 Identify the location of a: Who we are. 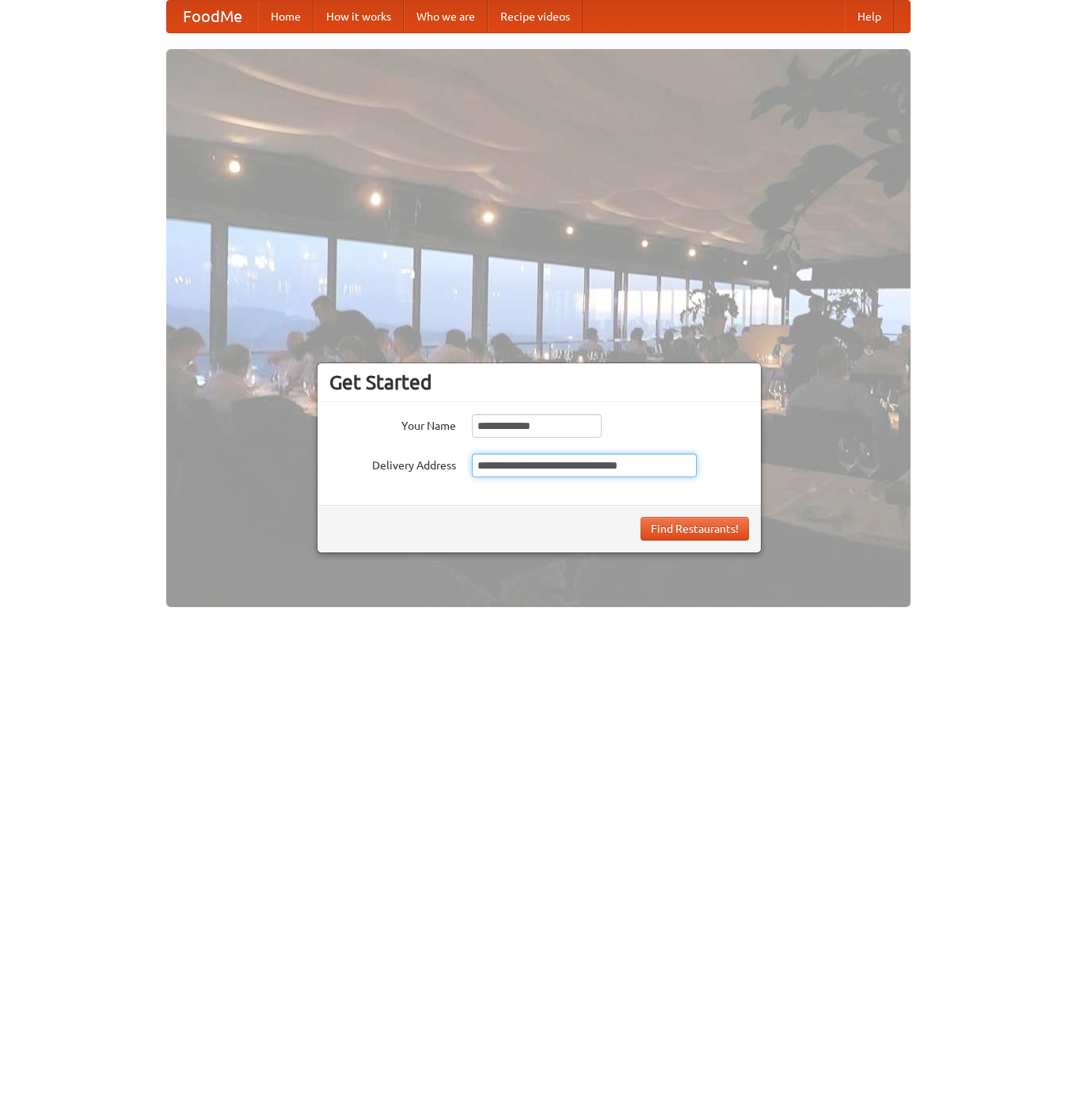
(446, 17).